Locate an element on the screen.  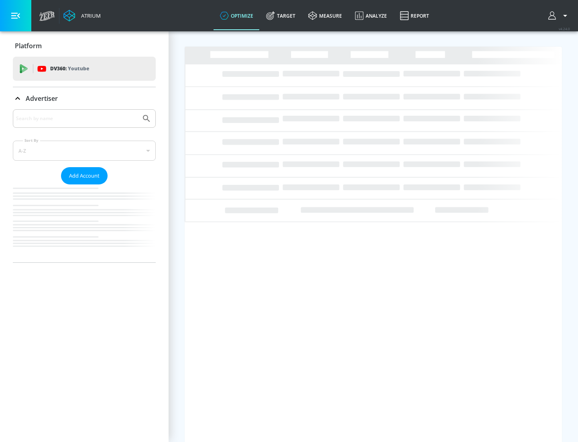
a: Target is located at coordinates (281, 16).